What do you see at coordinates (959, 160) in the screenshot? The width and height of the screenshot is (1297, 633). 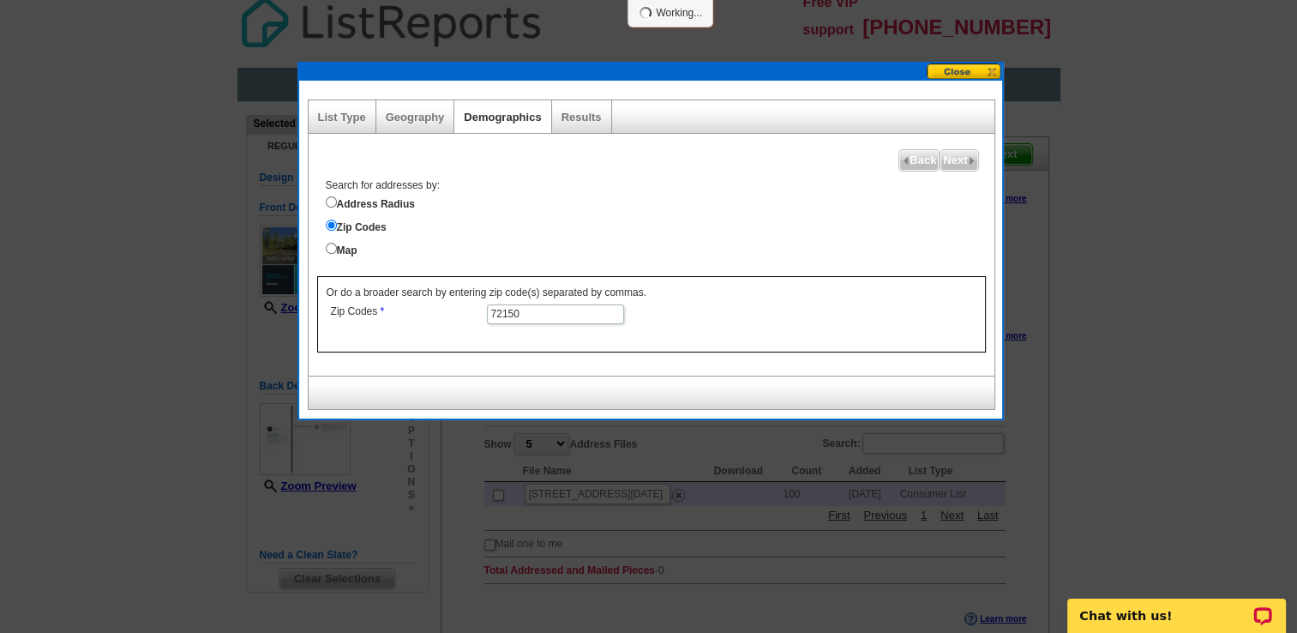 I see `a: Next` at bounding box center [959, 160].